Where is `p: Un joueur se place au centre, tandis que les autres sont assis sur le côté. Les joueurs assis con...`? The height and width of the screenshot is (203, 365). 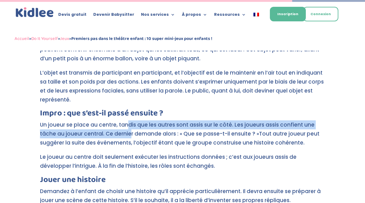
p: Un joueur se place au centre, tandis que les autres sont assis sur le côté. Les joueurs assis con... is located at coordinates (183, 137).